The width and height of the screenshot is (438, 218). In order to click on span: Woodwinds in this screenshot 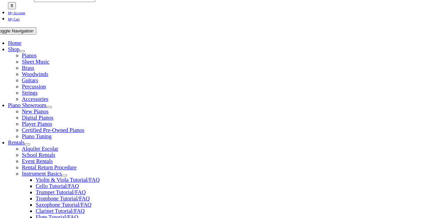, I will do `click(35, 74)`.